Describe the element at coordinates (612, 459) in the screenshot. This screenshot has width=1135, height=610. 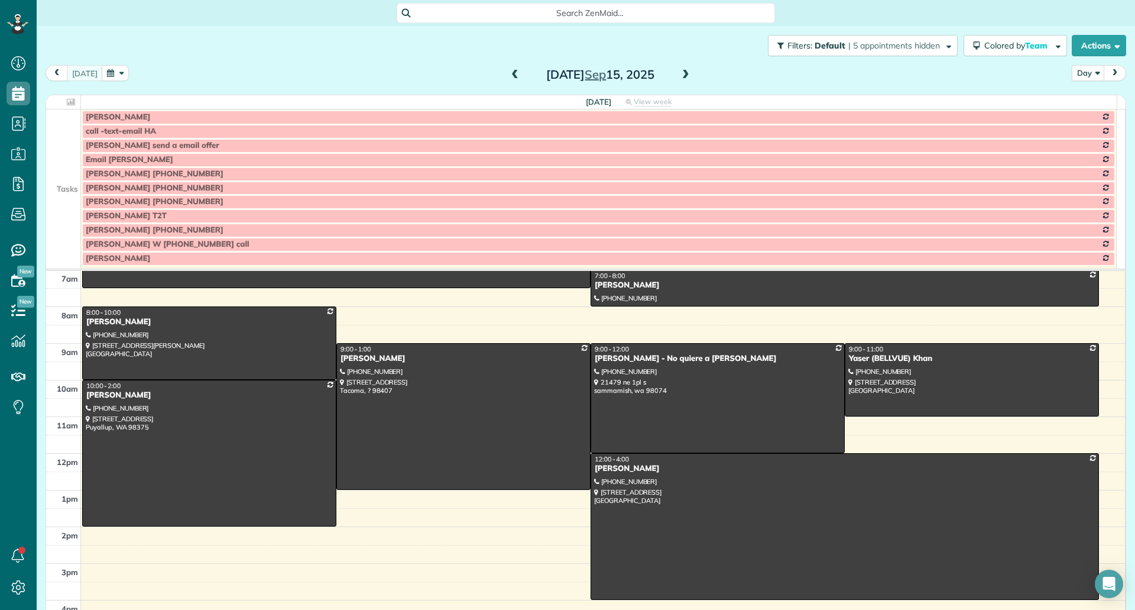
I see `span: 12:00 - 4:00` at that location.